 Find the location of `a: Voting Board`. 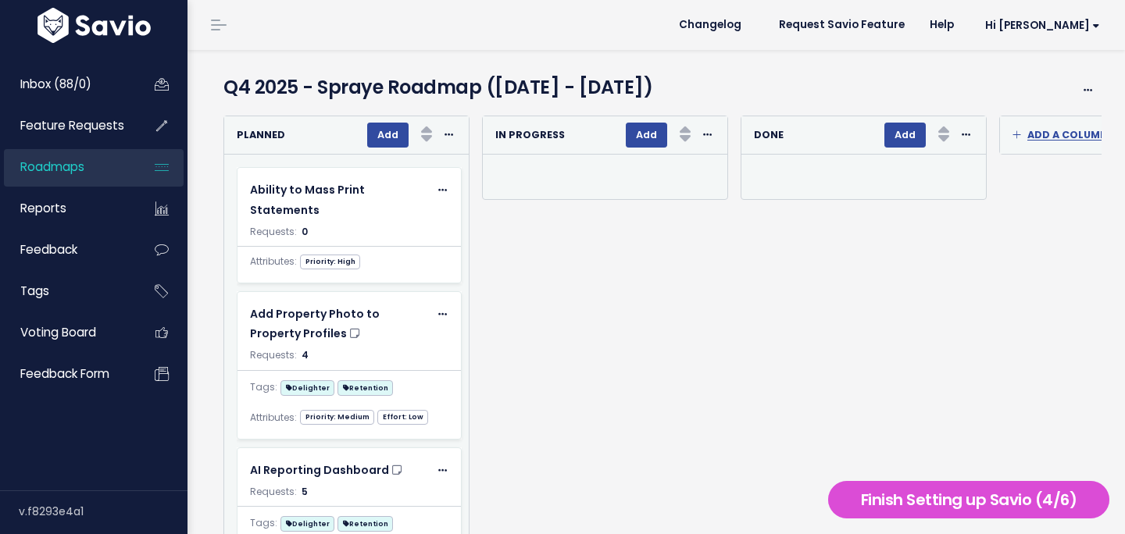

a: Voting Board is located at coordinates (66, 333).